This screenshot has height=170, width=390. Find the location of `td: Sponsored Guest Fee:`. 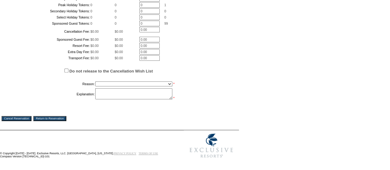

td: Sponsored Guest Fee: is located at coordinates (54, 39).